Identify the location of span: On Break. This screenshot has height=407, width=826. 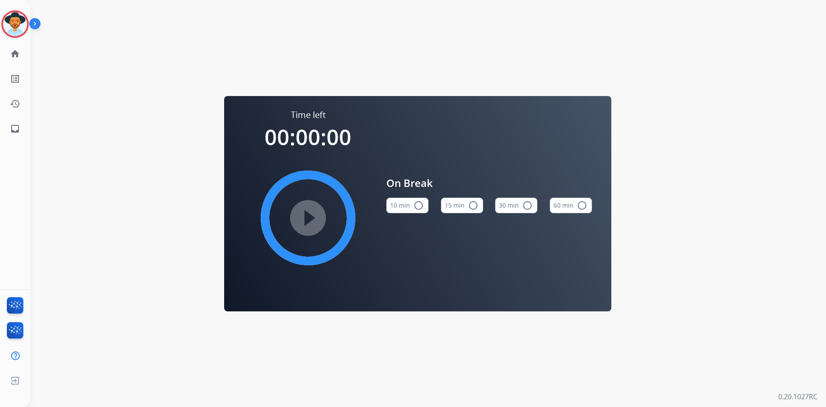
(489, 183).